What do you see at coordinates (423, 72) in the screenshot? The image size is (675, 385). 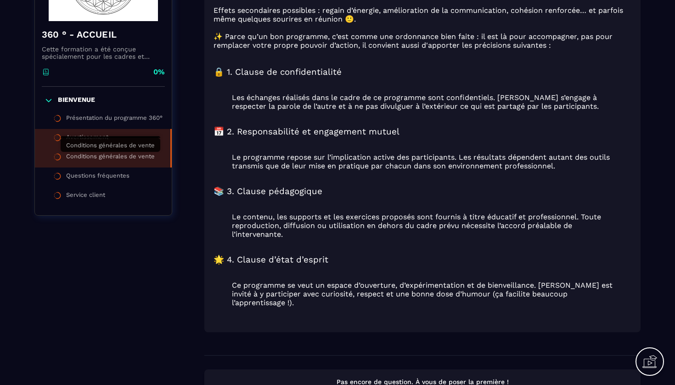 I see `h3: 🔒 1. Clause de confidentialité` at bounding box center [423, 72].